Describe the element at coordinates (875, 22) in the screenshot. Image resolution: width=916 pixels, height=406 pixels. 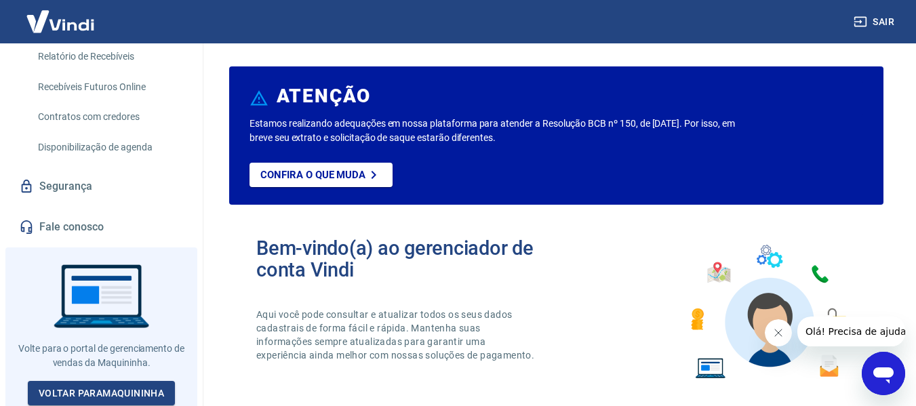
I see `button: Sair` at that location.